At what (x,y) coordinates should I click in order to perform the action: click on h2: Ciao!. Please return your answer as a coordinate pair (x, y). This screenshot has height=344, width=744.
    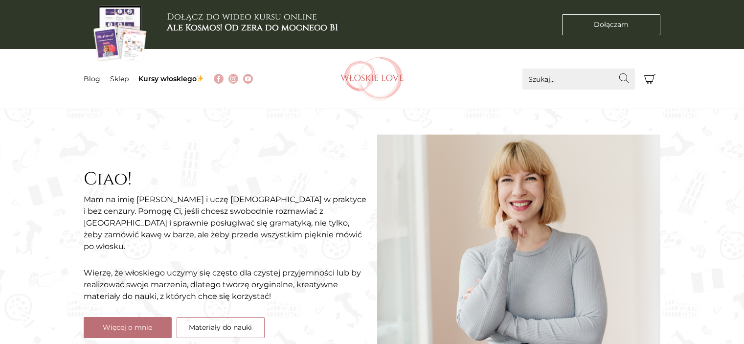
    Looking at the image, I should click on (225, 179).